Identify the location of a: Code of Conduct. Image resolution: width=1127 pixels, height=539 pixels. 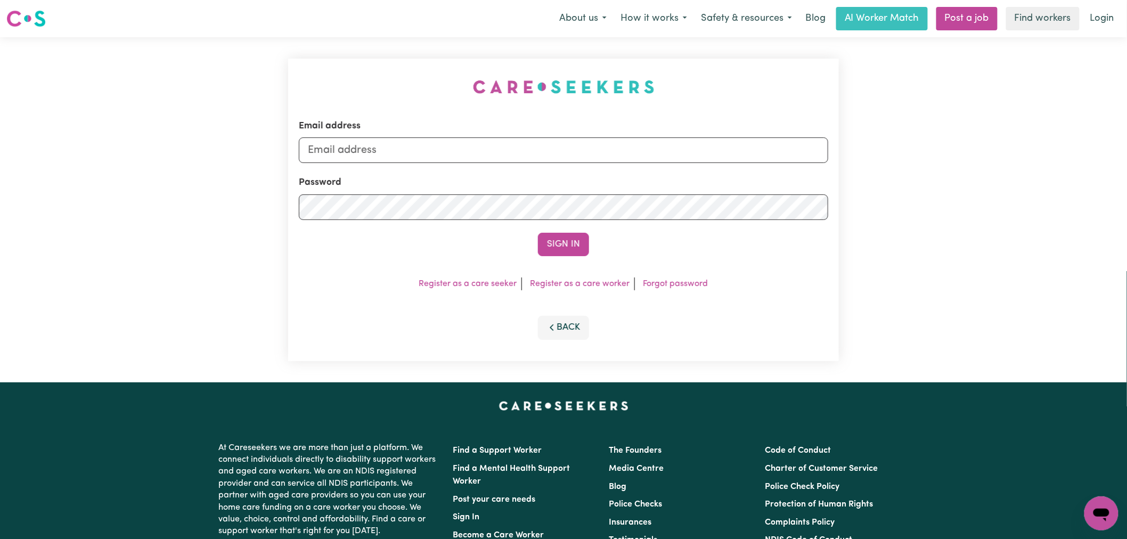
(798, 451).